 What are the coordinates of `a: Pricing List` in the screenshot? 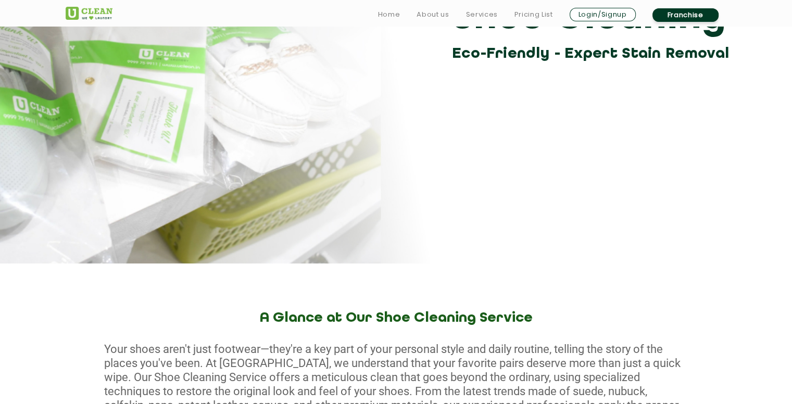 It's located at (534, 15).